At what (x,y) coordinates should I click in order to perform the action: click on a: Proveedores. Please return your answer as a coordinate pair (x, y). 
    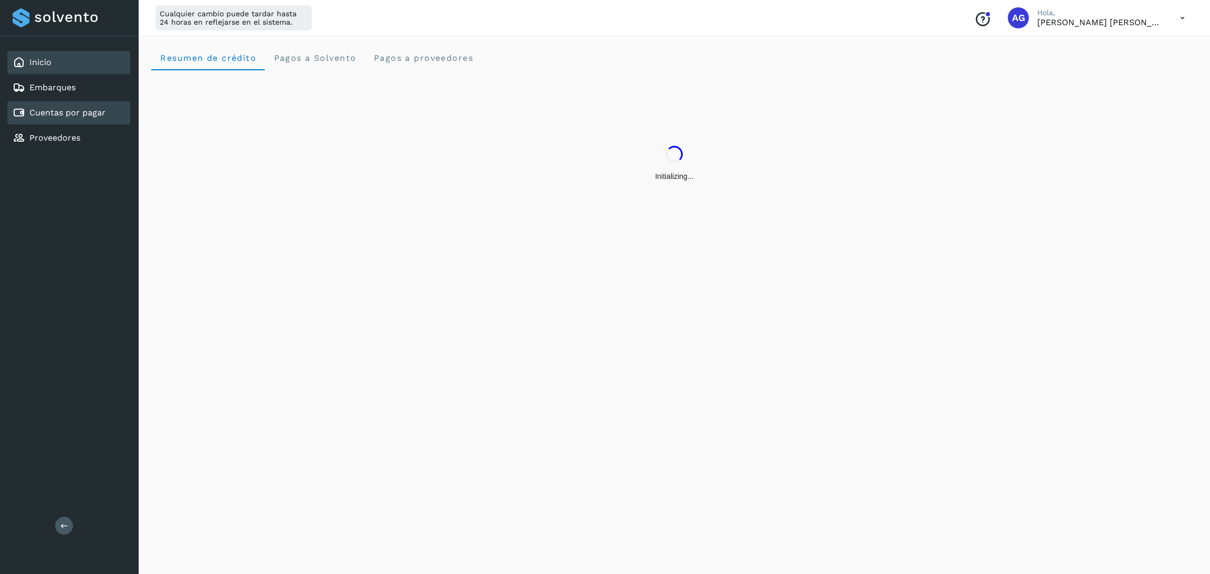
    Looking at the image, I should click on (55, 138).